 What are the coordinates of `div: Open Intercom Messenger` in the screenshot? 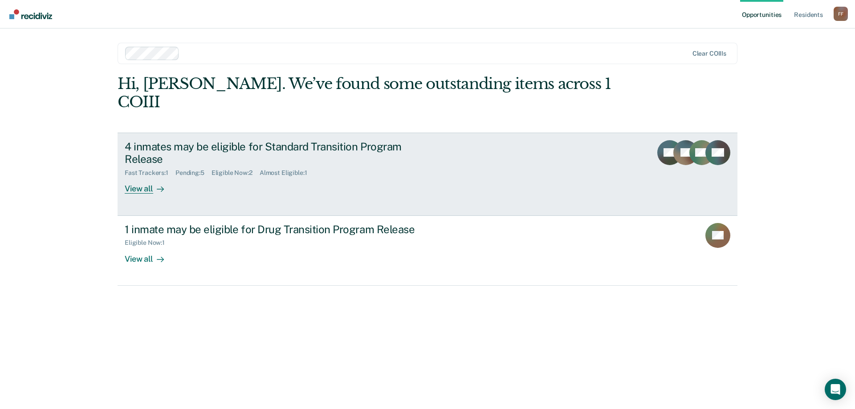 It's located at (836, 390).